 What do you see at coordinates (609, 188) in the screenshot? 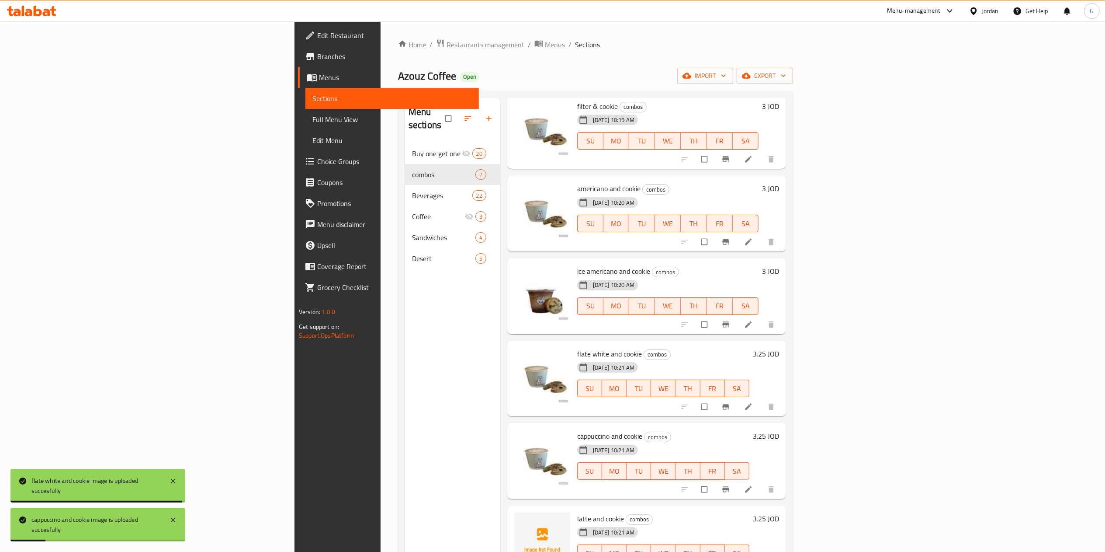
I see `span: americano and cookie` at bounding box center [609, 188].